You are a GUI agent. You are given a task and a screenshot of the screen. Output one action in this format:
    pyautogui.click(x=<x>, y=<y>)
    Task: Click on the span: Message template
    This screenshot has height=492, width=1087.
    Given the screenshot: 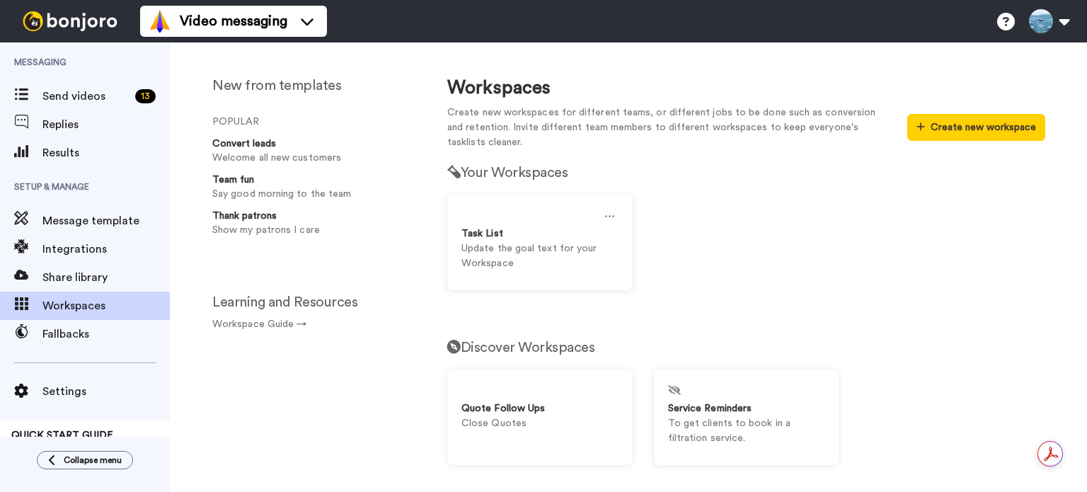 What is the action you would take?
    pyautogui.click(x=106, y=221)
    